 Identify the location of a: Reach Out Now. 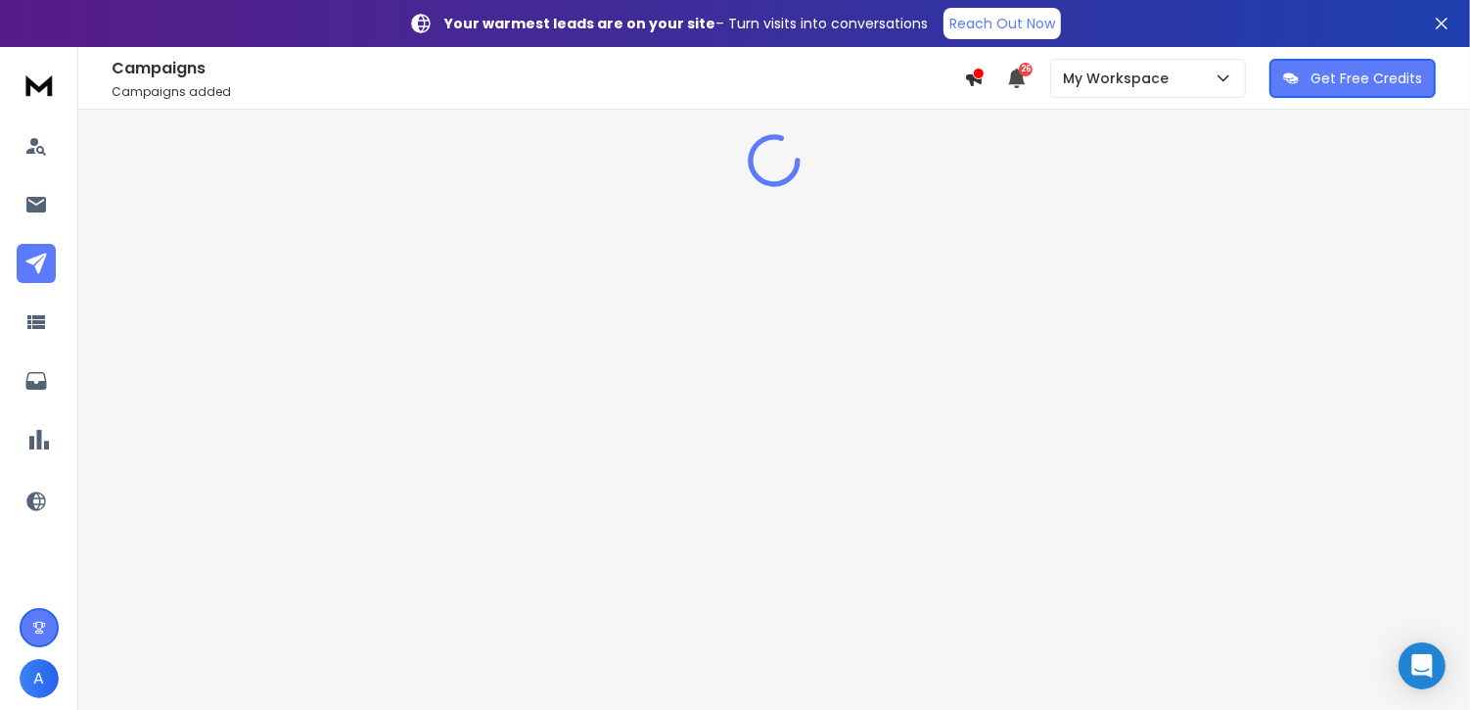
(1002, 23).